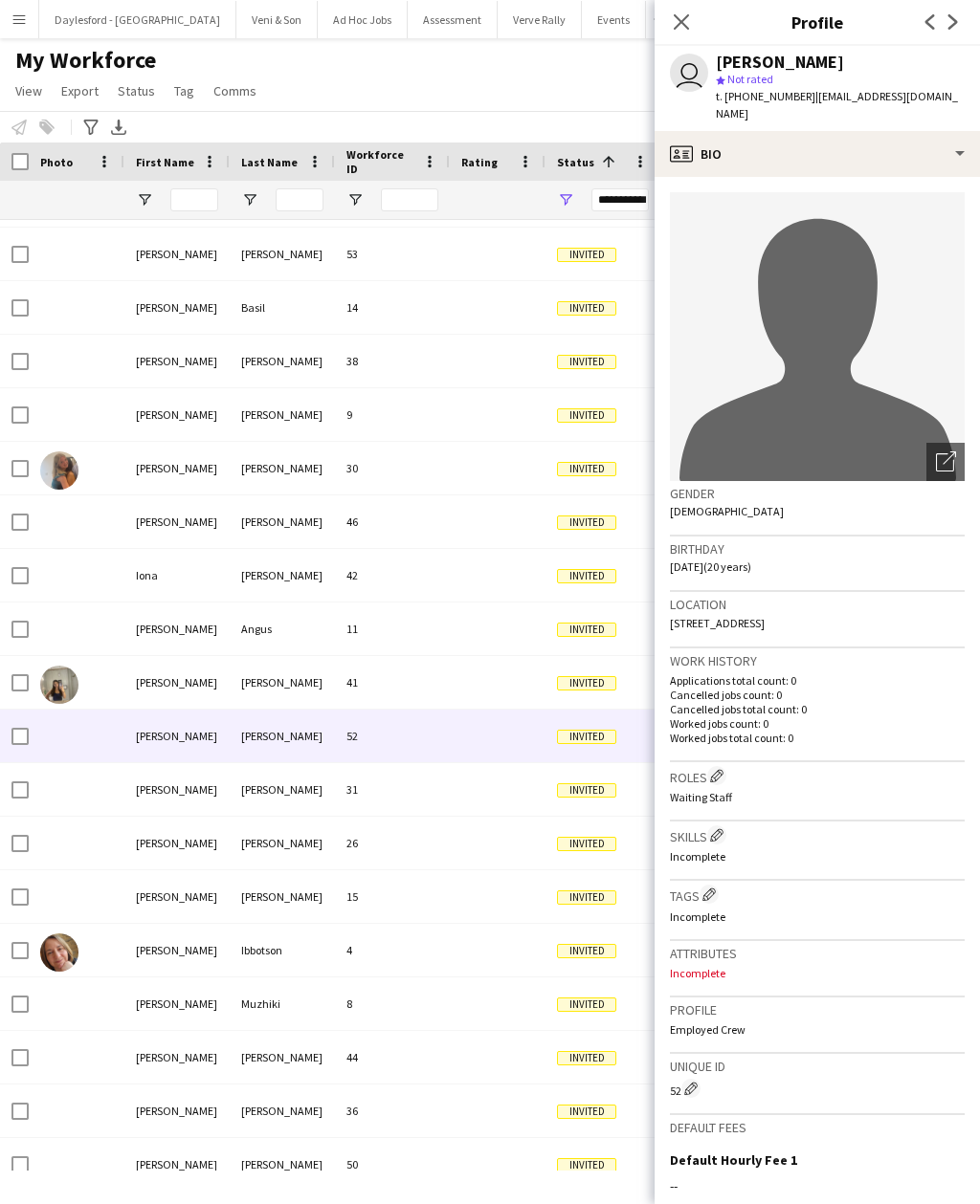 The width and height of the screenshot is (980, 1204). I want to click on div: 46, so click(392, 521).